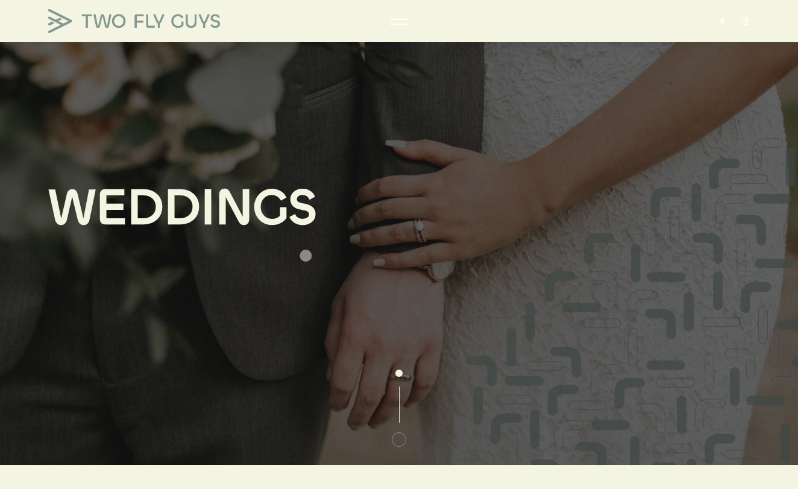 The image size is (798, 489). Describe the element at coordinates (139, 21) in the screenshot. I see `a: TWO FLY GUYS MEDIA TWO FLY GUYS MEDIA` at that location.